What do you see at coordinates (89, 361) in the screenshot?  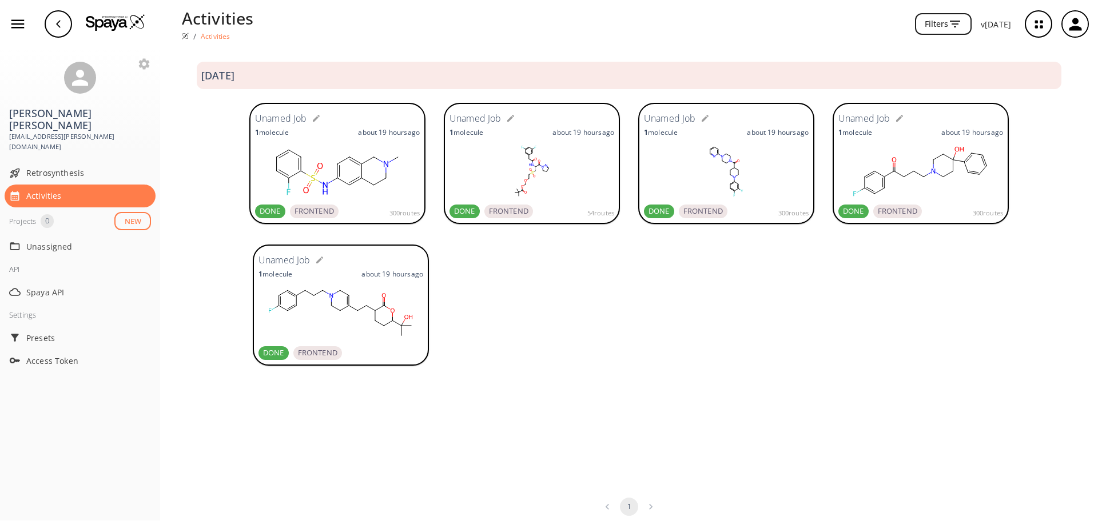 I see `span: Access Token` at bounding box center [89, 361].